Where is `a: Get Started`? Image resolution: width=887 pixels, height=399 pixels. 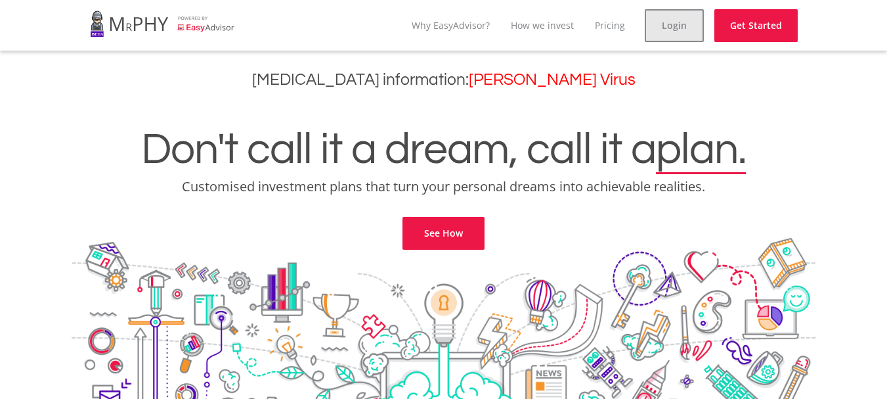
a: Get Started is located at coordinates (756, 26).